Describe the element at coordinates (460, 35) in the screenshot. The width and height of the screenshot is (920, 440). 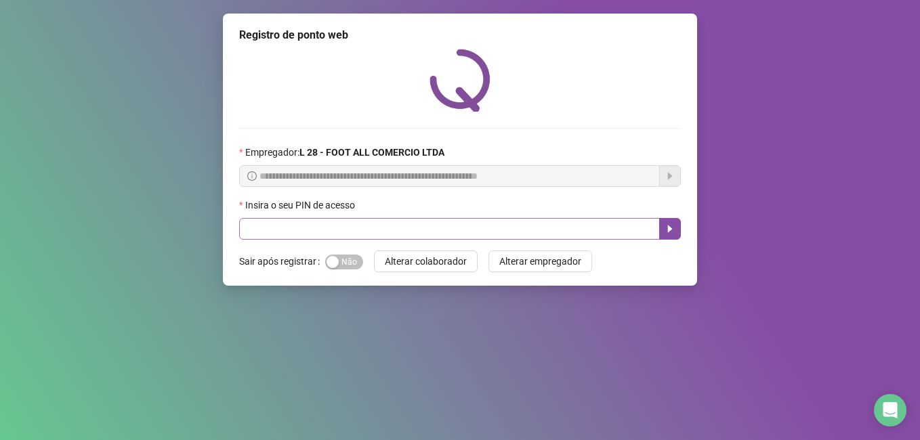
I see `div: Registro de ponto web` at that location.